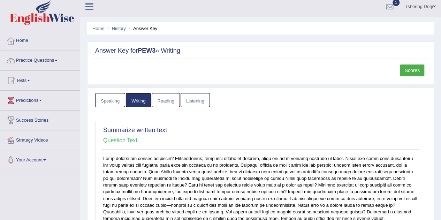 The image size is (441, 220). Describe the element at coordinates (110, 100) in the screenshot. I see `a: Speaking` at that location.